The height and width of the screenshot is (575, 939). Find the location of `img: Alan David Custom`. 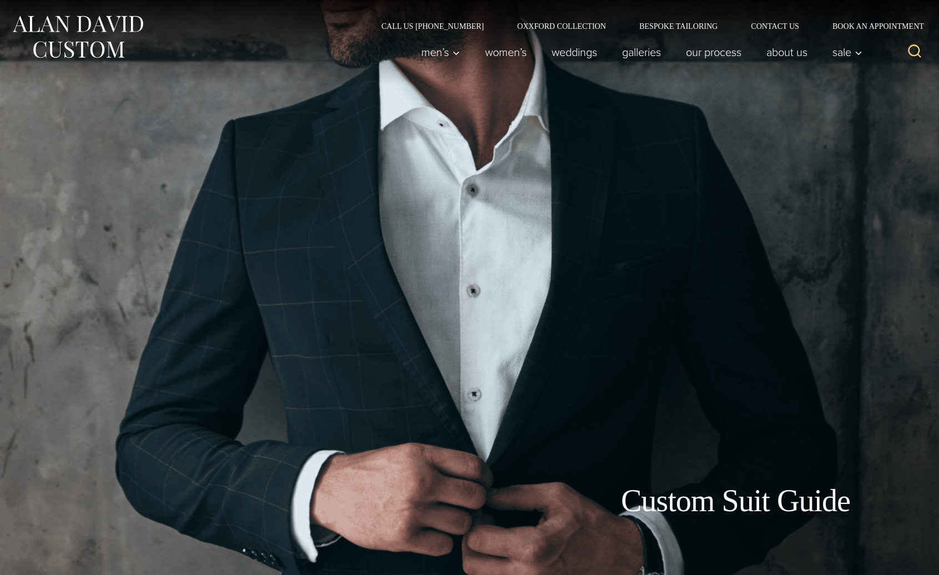

img: Alan David Custom is located at coordinates (78, 37).